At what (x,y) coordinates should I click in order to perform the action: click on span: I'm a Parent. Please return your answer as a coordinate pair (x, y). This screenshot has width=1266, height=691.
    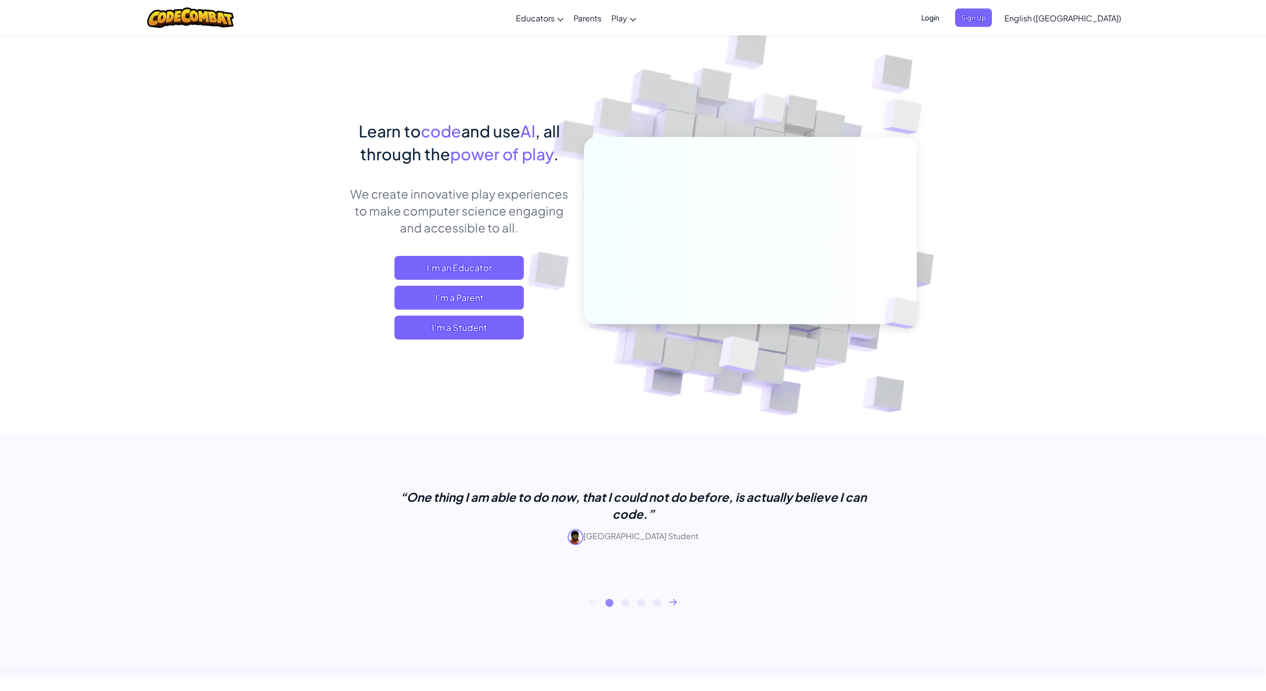
    Looking at the image, I should click on (459, 298).